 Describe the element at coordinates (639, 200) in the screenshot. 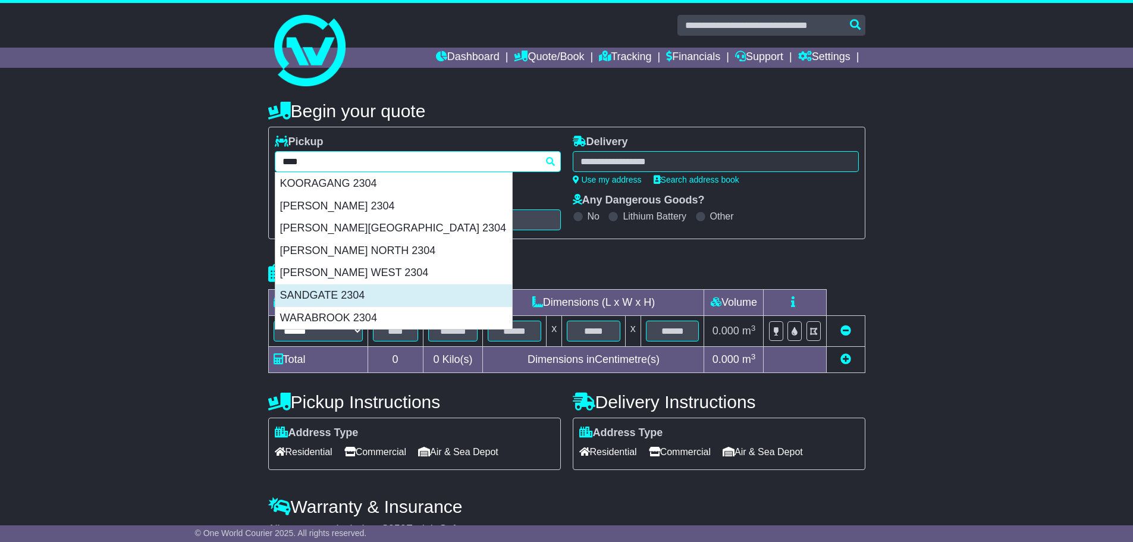

I see `label: Any Dangerous Goods?` at that location.